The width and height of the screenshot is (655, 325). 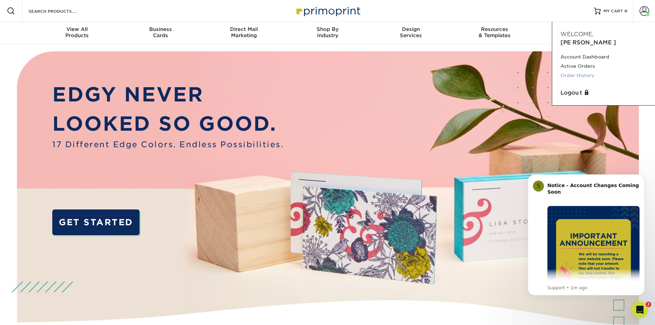 I want to click on div: Products, so click(x=77, y=32).